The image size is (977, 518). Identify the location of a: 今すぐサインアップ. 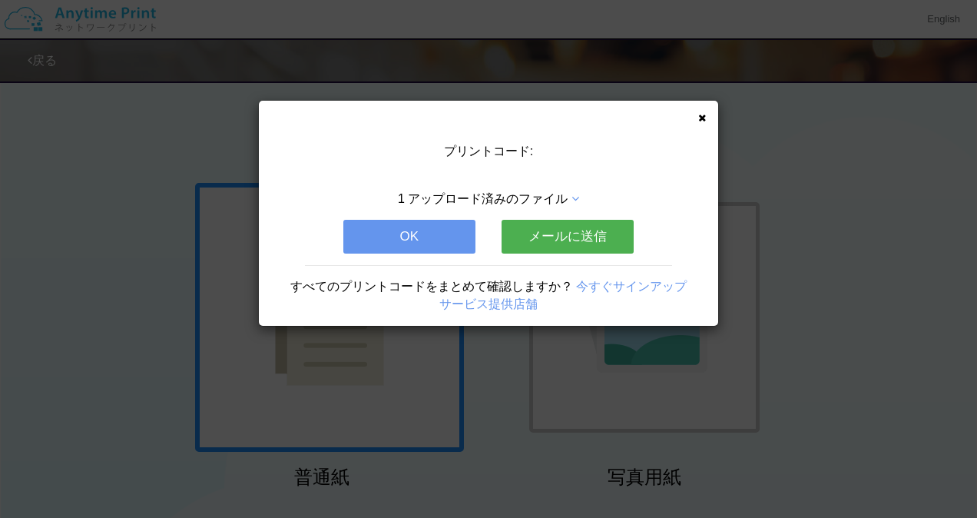
(631, 286).